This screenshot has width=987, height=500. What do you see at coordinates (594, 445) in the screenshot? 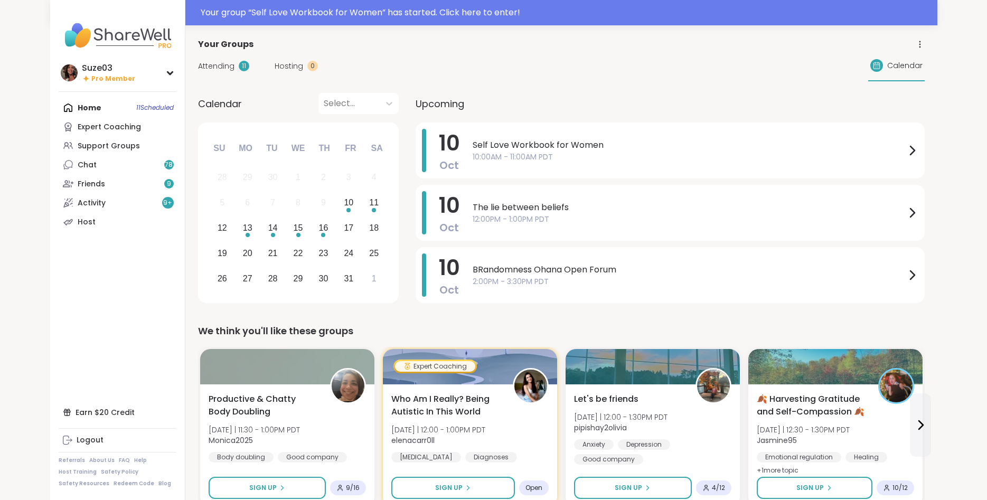
I see `div: Anxiety` at bounding box center [594, 445].